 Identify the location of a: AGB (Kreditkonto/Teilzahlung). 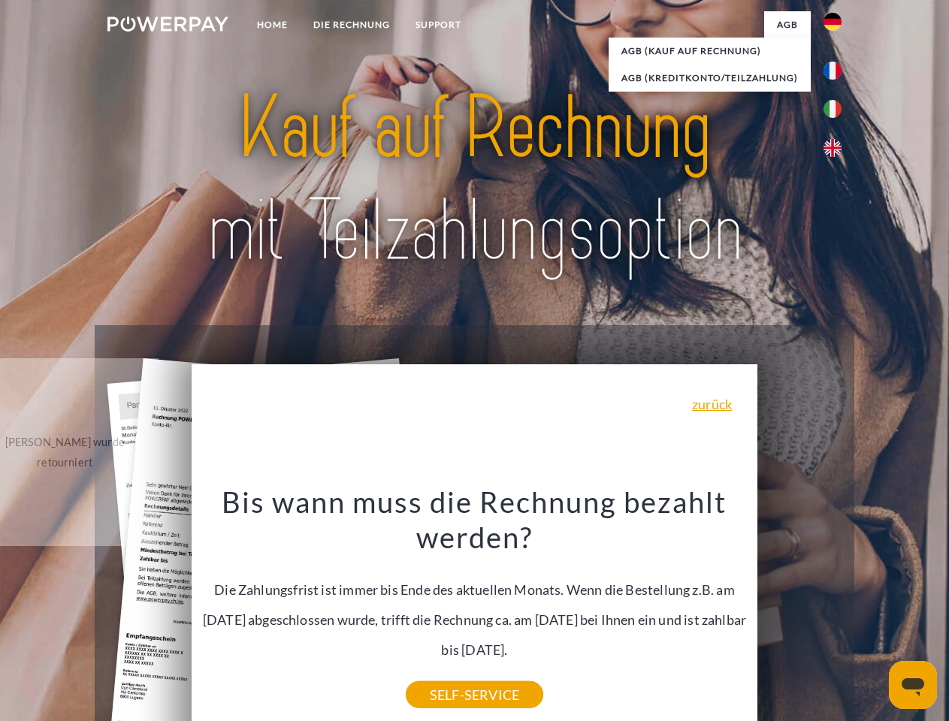
(709, 78).